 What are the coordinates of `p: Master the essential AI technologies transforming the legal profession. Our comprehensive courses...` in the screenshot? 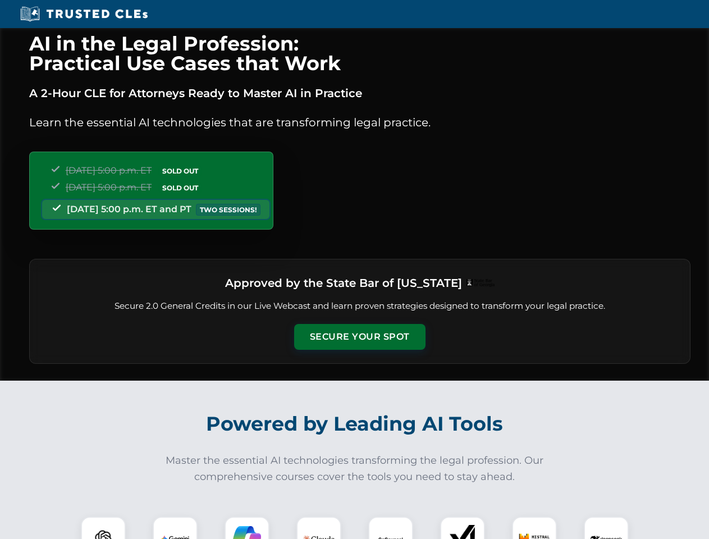 It's located at (355, 469).